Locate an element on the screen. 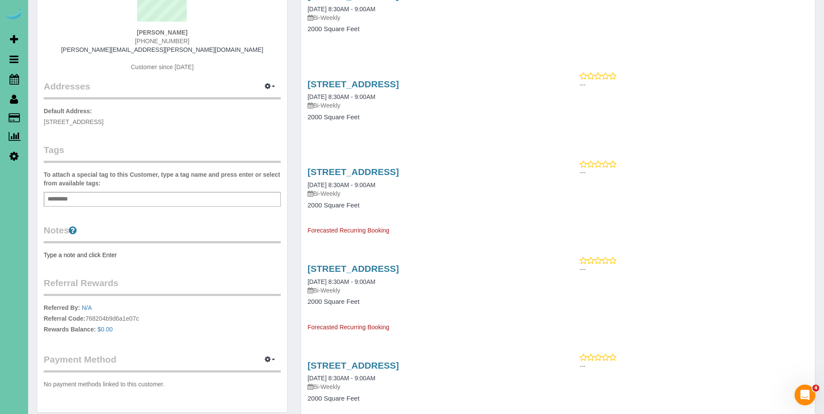 This screenshot has height=414, width=824. label: To attach a special tag to this Customer, type a tag name and press enter or select from availabl... is located at coordinates (162, 179).